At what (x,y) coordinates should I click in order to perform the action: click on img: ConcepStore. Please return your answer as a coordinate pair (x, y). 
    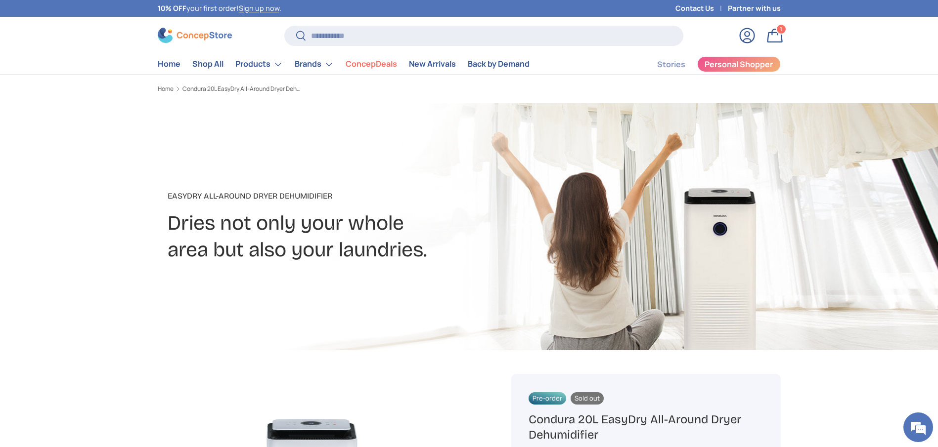
    Looking at the image, I should click on (195, 35).